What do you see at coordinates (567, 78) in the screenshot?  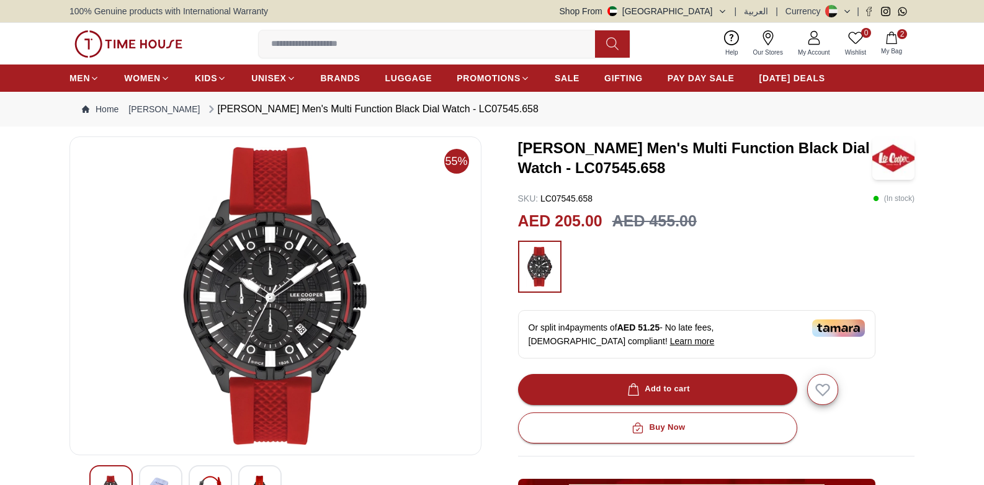 I see `a: SALE` at bounding box center [567, 78].